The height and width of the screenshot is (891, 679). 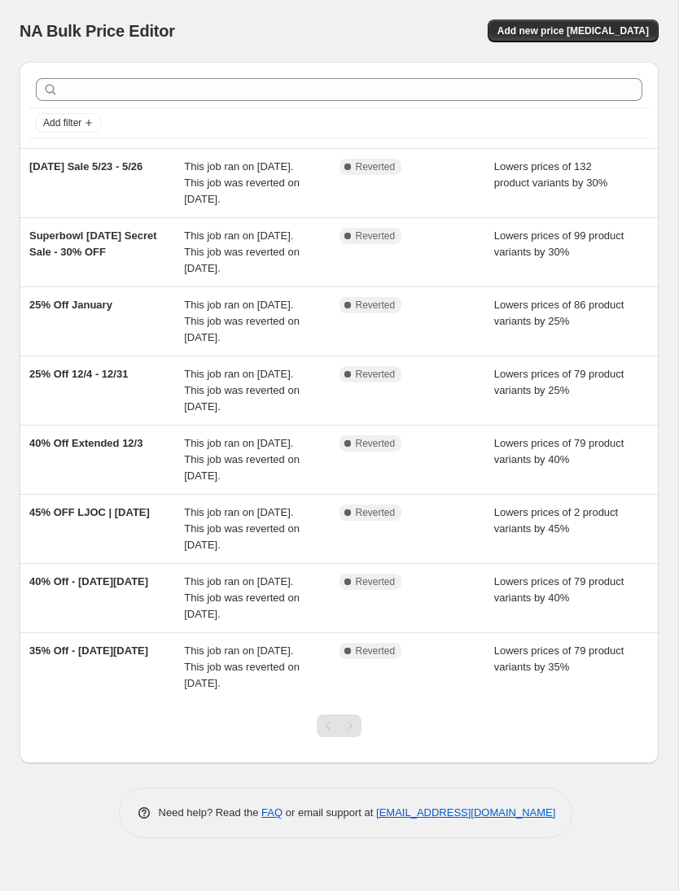 I want to click on span: Lowers prices of 79 product variants by 25%, so click(x=559, y=382).